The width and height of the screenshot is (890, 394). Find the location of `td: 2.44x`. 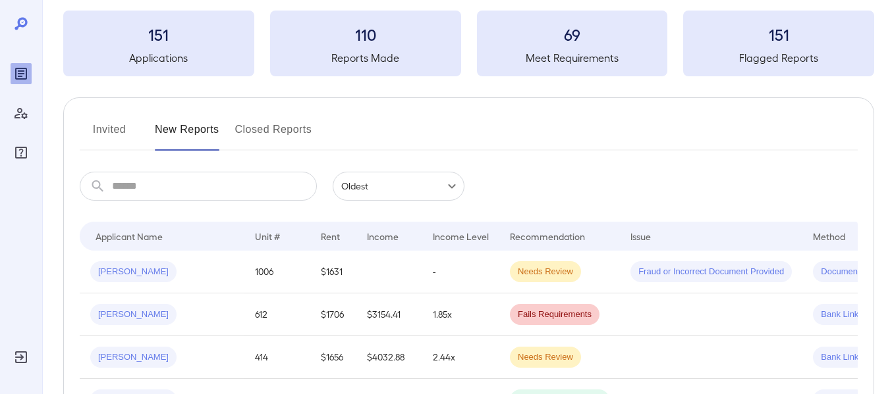

td: 2.44x is located at coordinates (460, 358).